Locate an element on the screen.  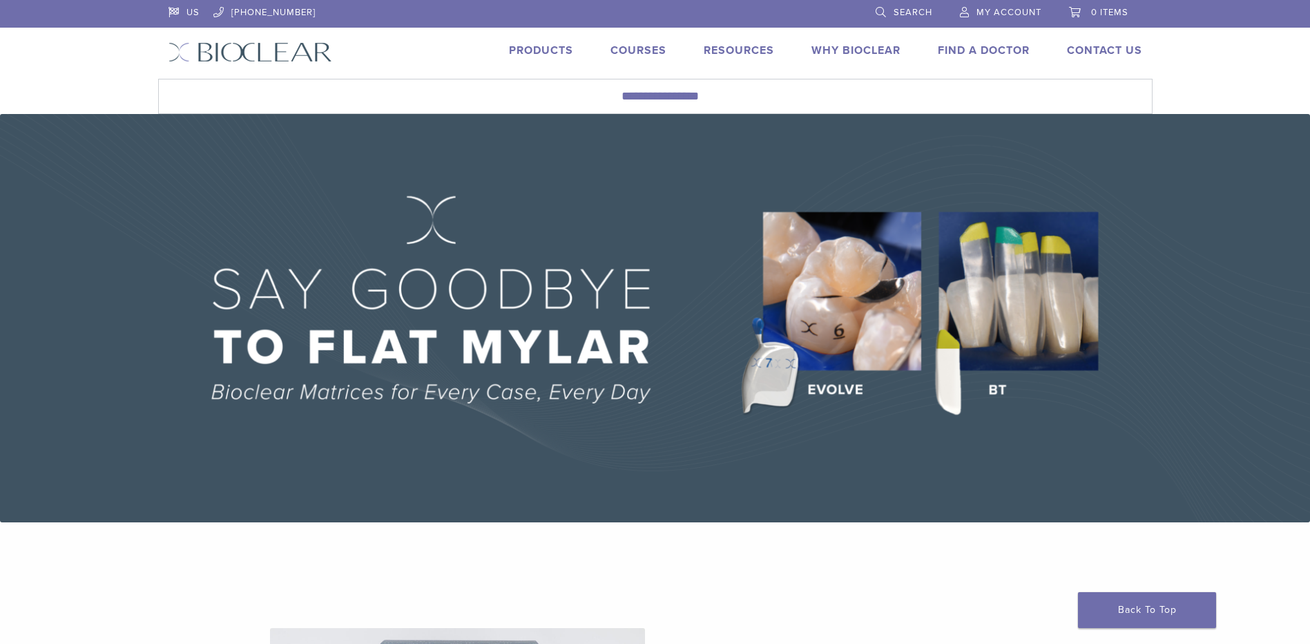
a: Courses is located at coordinates (638, 50).